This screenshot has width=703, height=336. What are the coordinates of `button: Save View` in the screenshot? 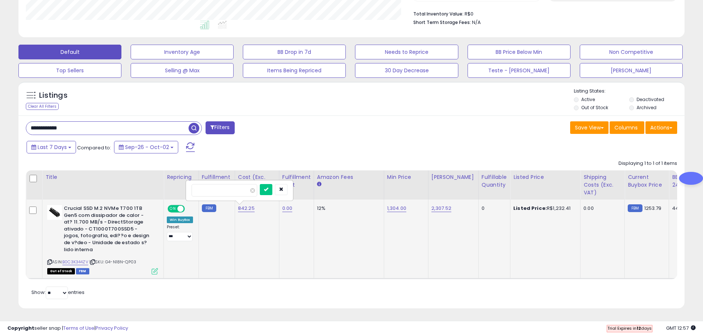 It's located at (589, 128).